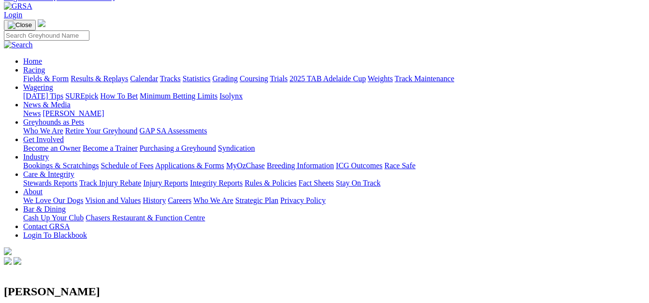  What do you see at coordinates (225, 78) in the screenshot?
I see `a: Grading` at bounding box center [225, 78].